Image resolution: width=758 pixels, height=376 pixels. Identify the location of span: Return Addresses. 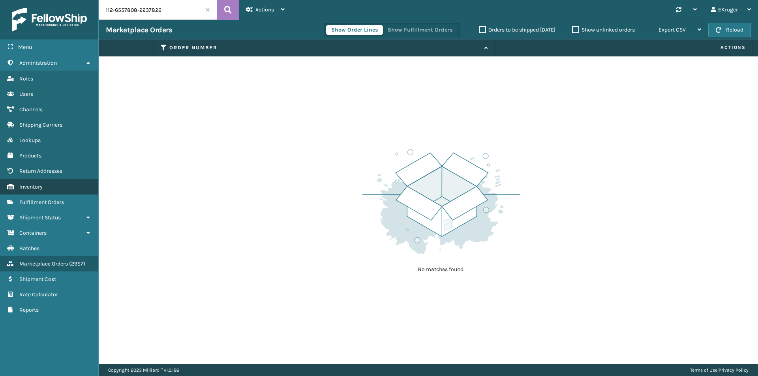
(41, 171).